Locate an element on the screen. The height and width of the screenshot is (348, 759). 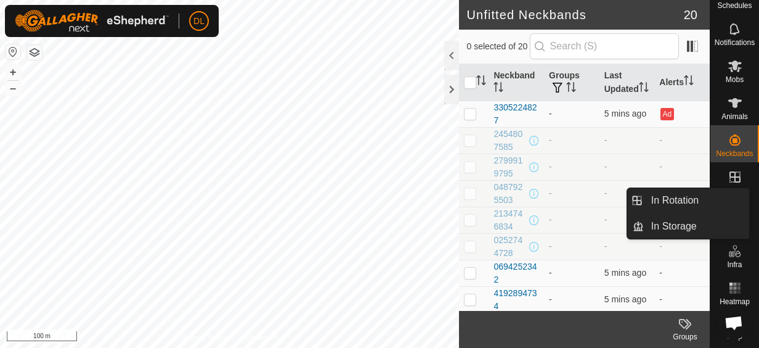
a: Help is located at coordinates (735, 327).